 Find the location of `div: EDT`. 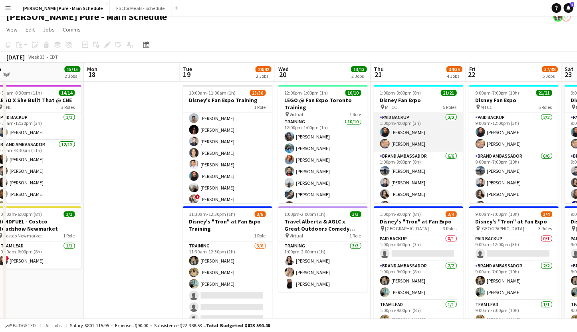

div: EDT is located at coordinates (53, 57).